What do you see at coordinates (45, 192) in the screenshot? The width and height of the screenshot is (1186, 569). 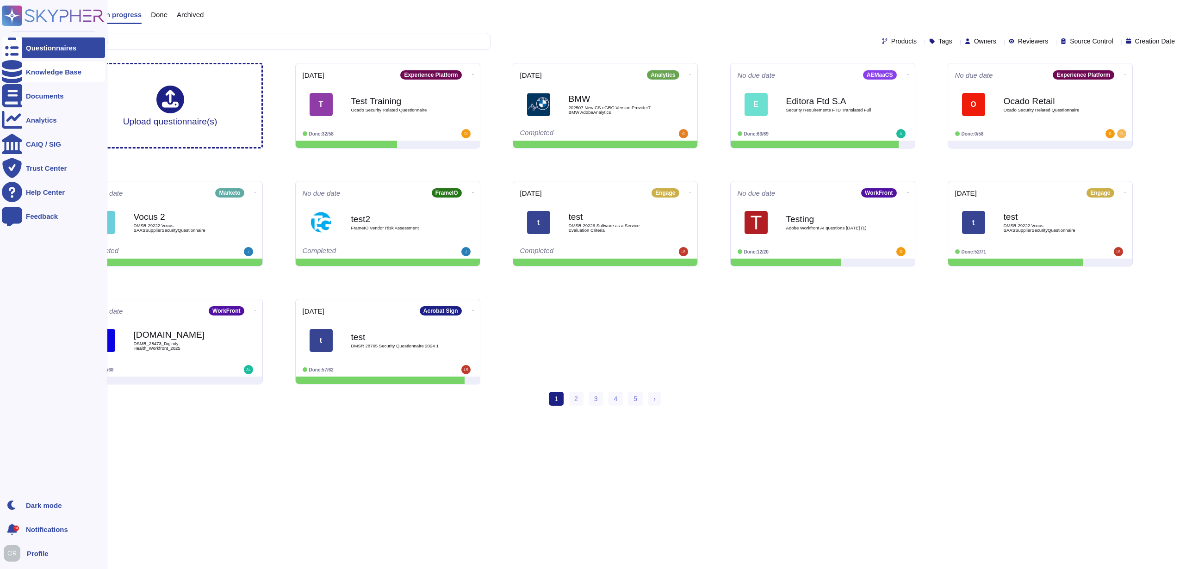 I see `div: Help Center` at bounding box center [45, 192].